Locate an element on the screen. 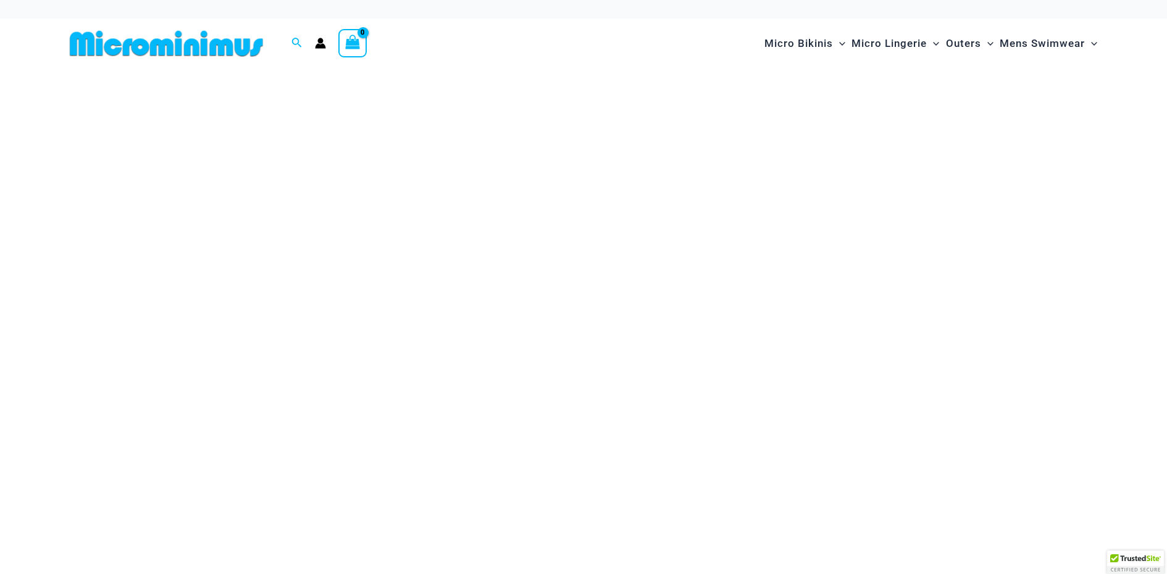 The height and width of the screenshot is (574, 1167). span: Mens Swimwear is located at coordinates (1042, 43).